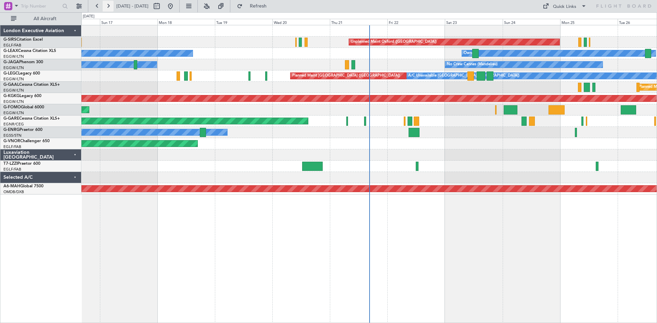 The height and width of the screenshot is (323, 657). What do you see at coordinates (244, 22) in the screenshot?
I see `div: Tue 19` at bounding box center [244, 22].